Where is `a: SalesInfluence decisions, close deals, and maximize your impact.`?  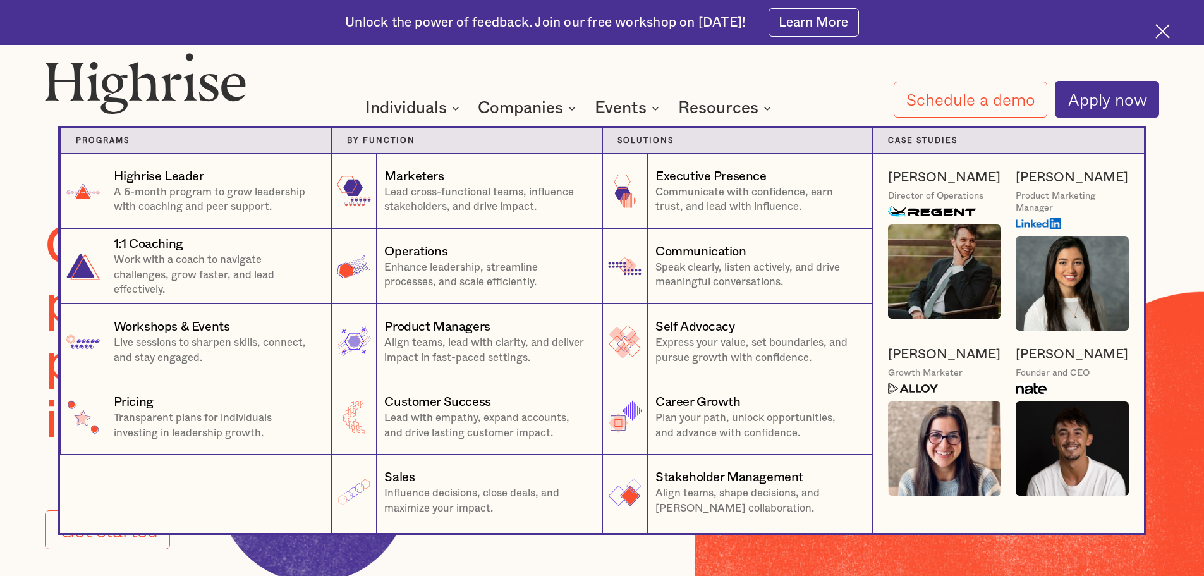 a: SalesInfluence decisions, close deals, and maximize your impact. is located at coordinates (466, 492).